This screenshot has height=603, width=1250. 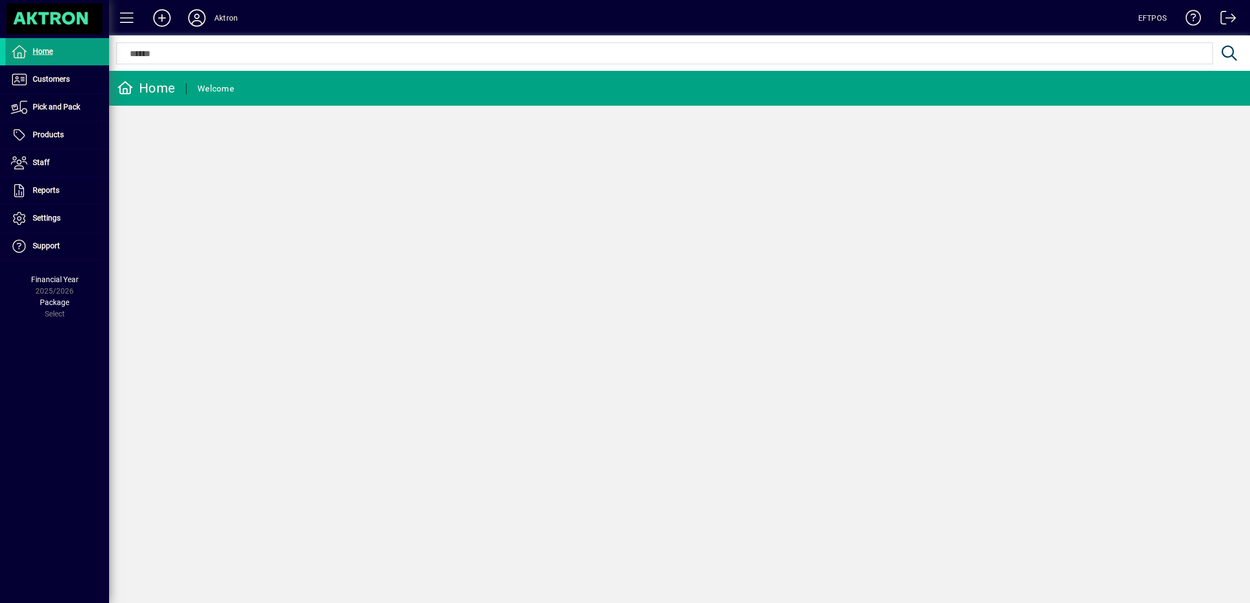 What do you see at coordinates (1189, 20) in the screenshot?
I see `a: Knowledge Base` at bounding box center [1189, 20].